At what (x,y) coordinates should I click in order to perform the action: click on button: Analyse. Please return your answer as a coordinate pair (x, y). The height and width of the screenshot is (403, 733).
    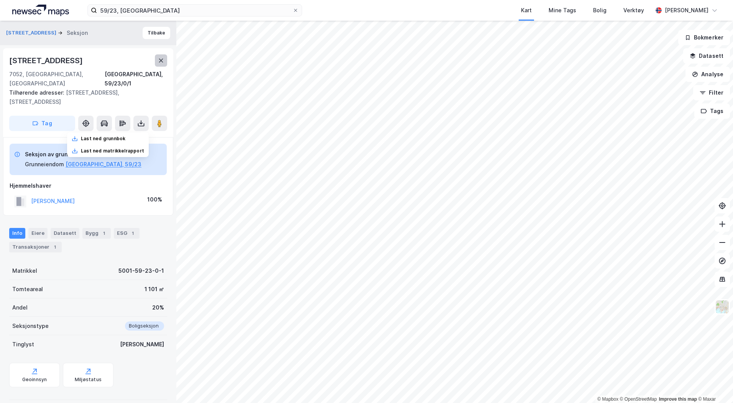
    Looking at the image, I should click on (708, 74).